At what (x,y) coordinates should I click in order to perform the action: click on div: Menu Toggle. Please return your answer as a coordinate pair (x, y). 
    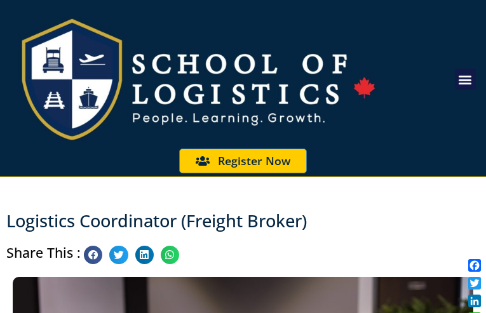
    Looking at the image, I should click on (465, 79).